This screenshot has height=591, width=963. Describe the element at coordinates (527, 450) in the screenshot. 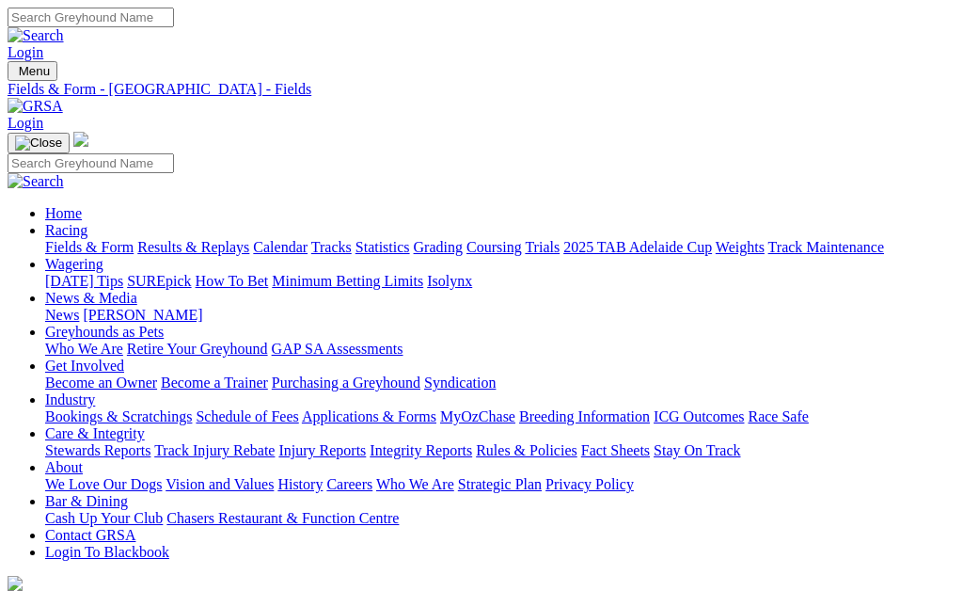

I see `a: Rules & Policies` at that location.